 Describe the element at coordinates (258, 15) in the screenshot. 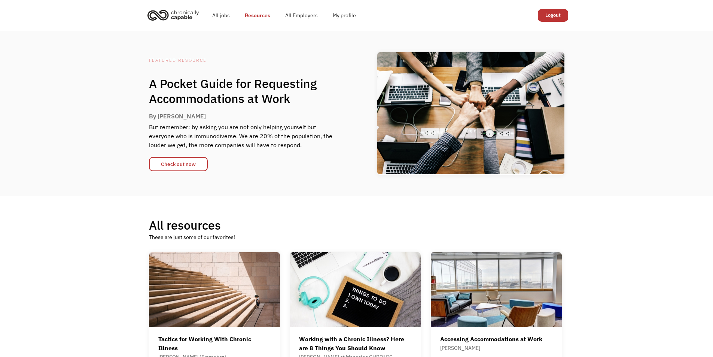

I see `a: Resources` at that location.